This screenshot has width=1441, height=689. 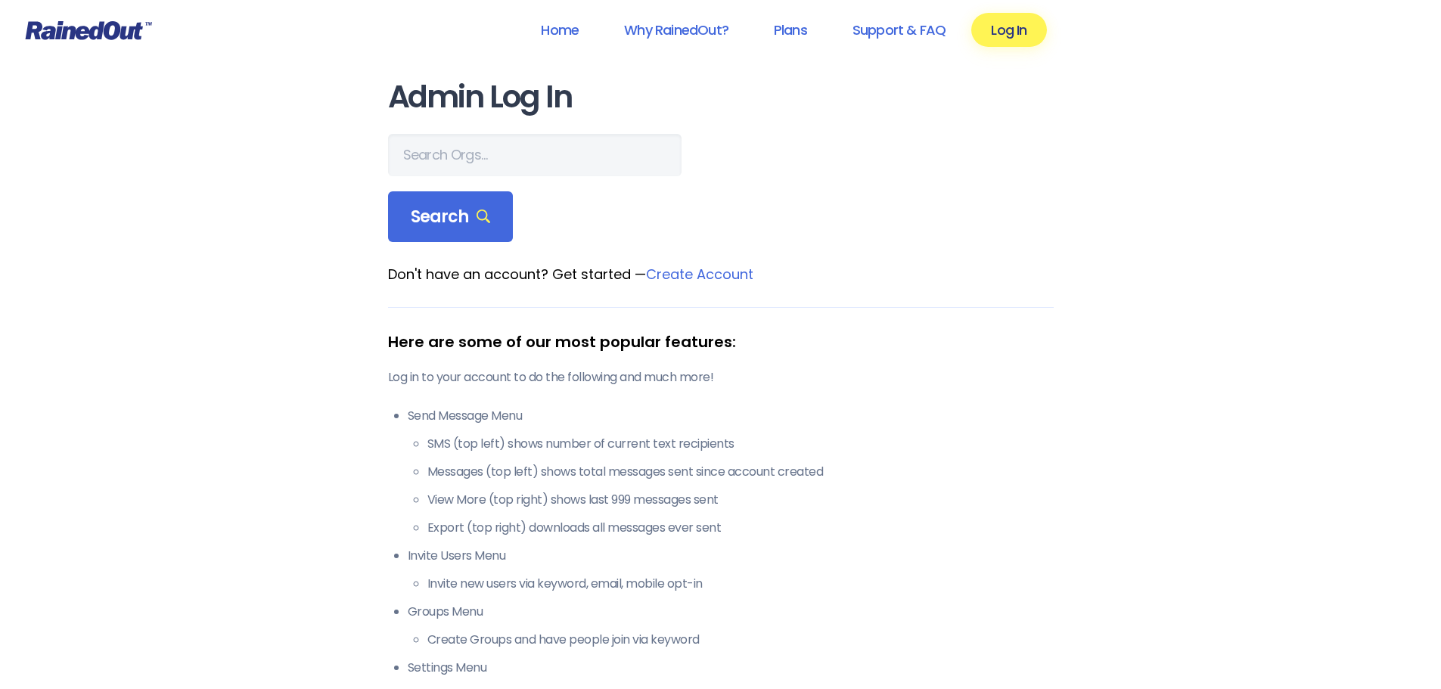 What do you see at coordinates (721, 377) in the screenshot?
I see `p: Log in to your account to do the following and much more!` at bounding box center [721, 377].